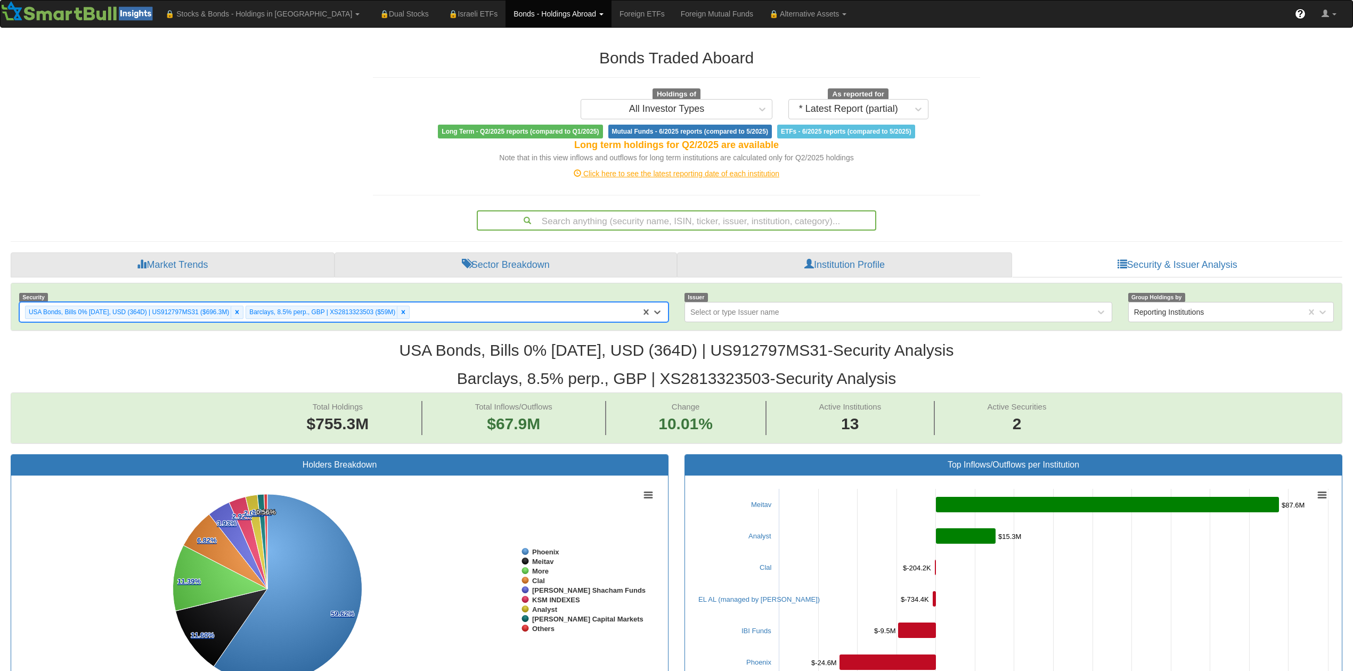 The height and width of the screenshot is (671, 1353). I want to click on tspan: 11.60%, so click(202, 635).